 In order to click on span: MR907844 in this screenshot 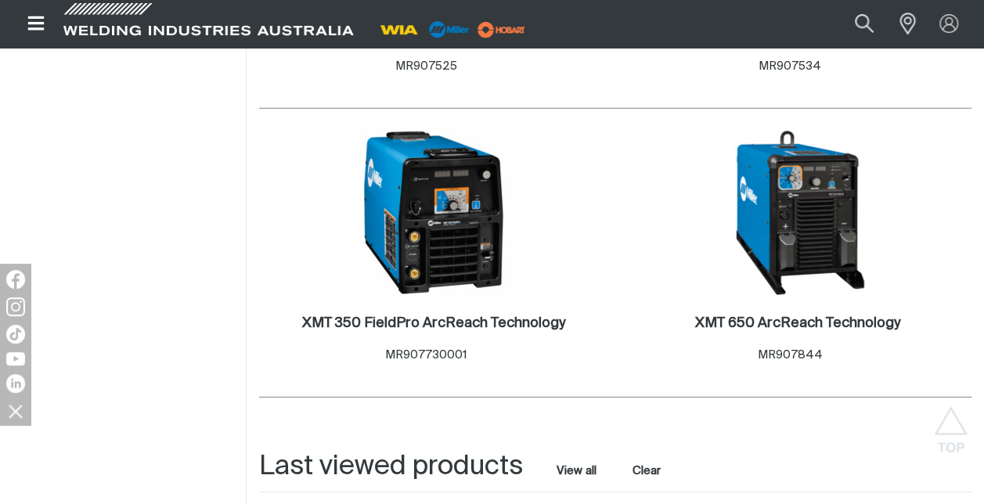, I will do `click(789, 355)`.